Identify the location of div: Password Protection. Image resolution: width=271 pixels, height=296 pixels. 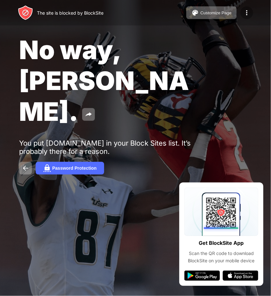
(74, 168).